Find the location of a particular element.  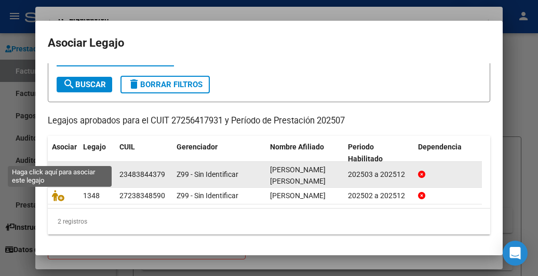

span: Legajo is located at coordinates (95, 147).